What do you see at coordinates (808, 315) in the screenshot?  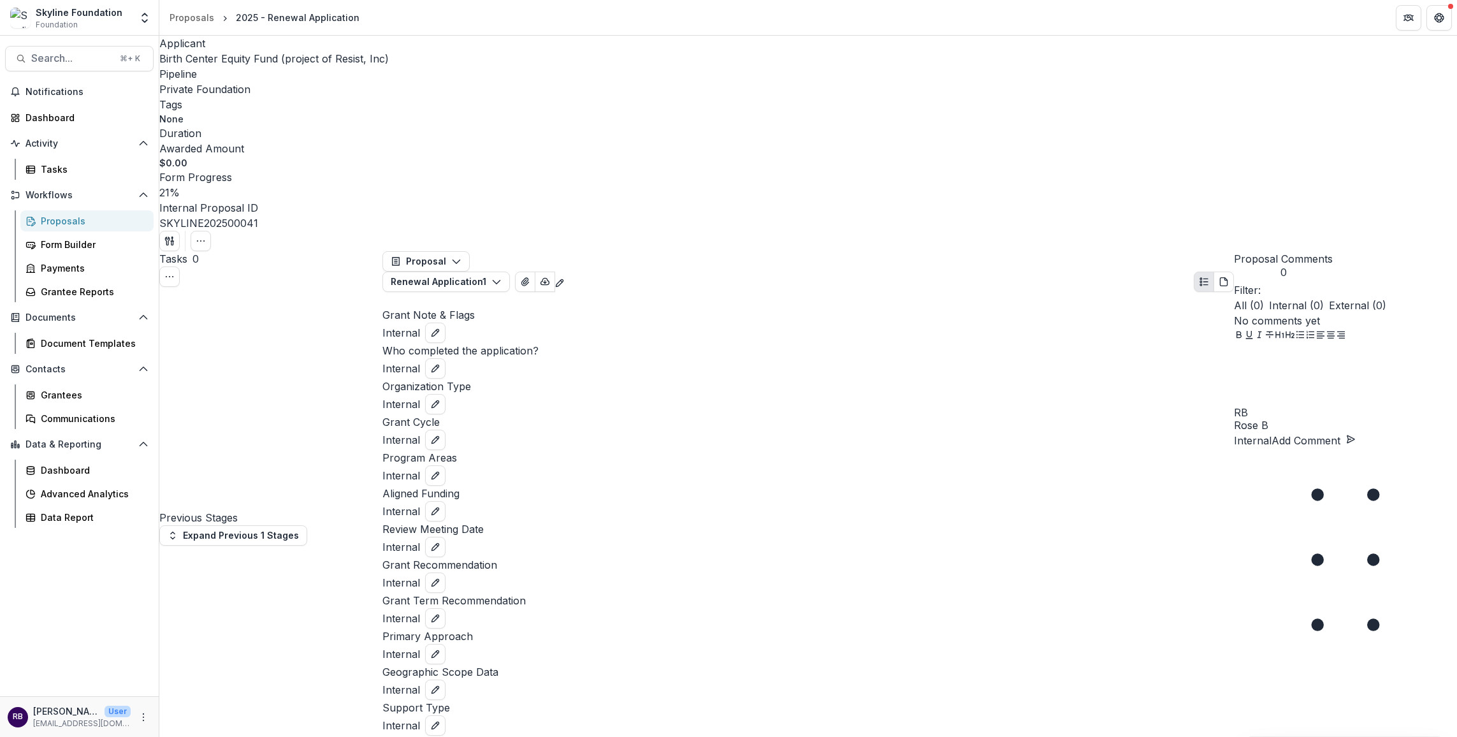 I see `p: Grant Note & Flags` at bounding box center [808, 315].